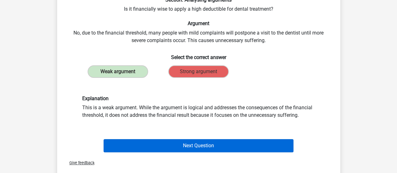  What do you see at coordinates (198, 72) in the screenshot?
I see `label: Strong argument` at bounding box center [198, 72].